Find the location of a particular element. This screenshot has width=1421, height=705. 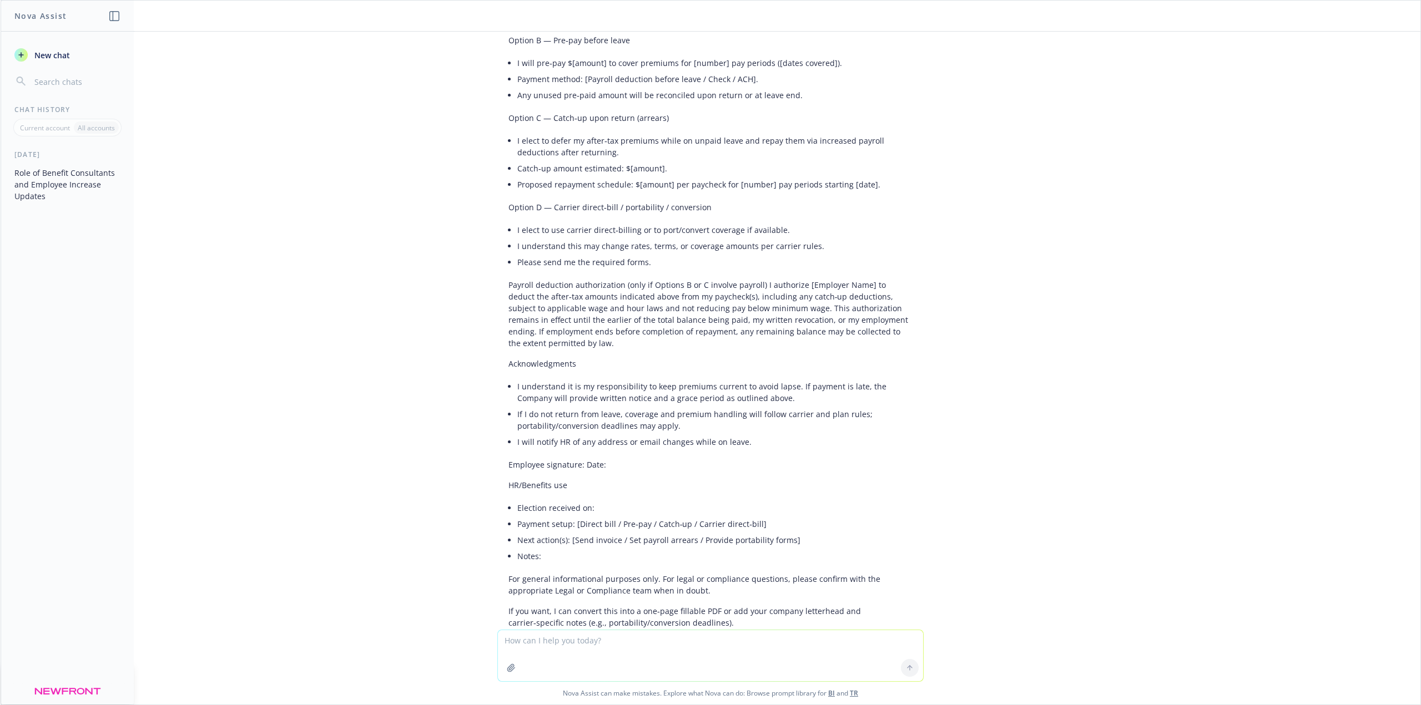

li: I understand this may change rates, terms, or coverage amounts per carrier rules. is located at coordinates (715, 246).